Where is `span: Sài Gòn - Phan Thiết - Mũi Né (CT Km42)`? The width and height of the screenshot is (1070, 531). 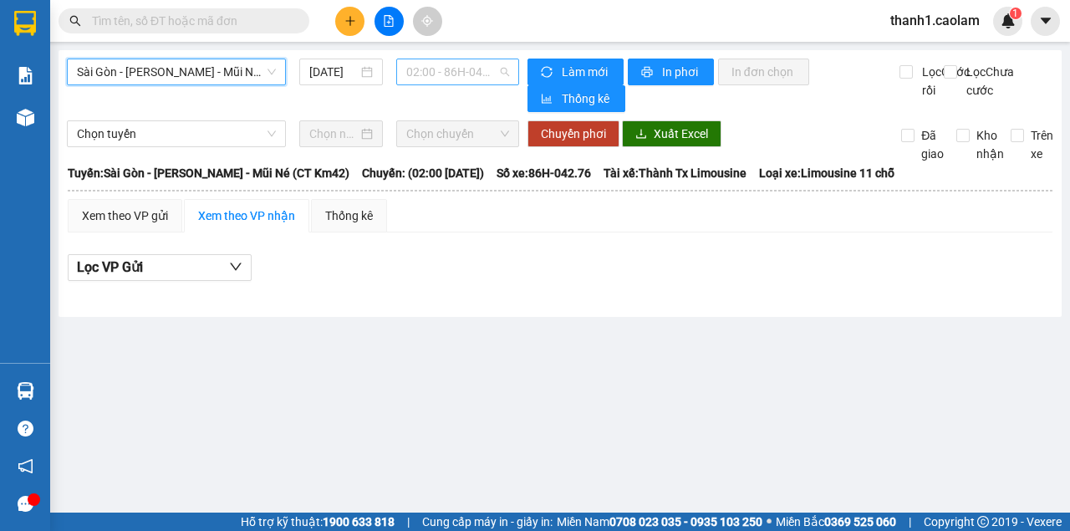
span: Sài Gòn - Phan Thiết - Mũi Né (CT Km42) is located at coordinates (176, 72).